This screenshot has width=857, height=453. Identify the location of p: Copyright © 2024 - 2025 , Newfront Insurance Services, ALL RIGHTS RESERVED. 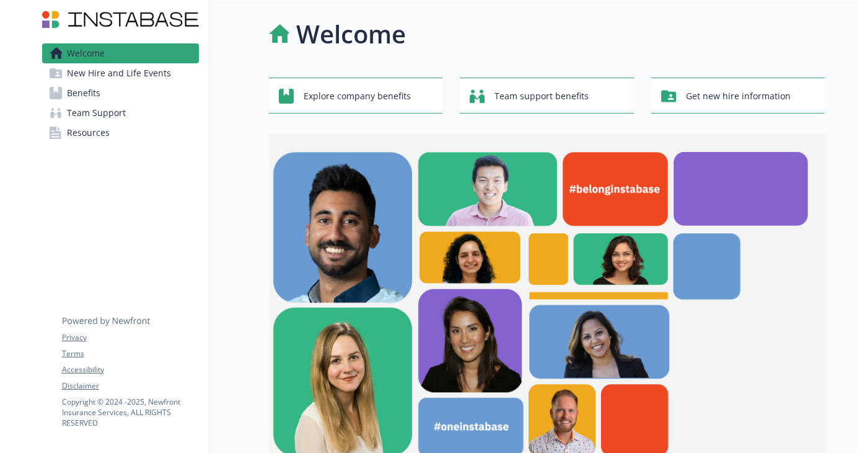
(130, 412).